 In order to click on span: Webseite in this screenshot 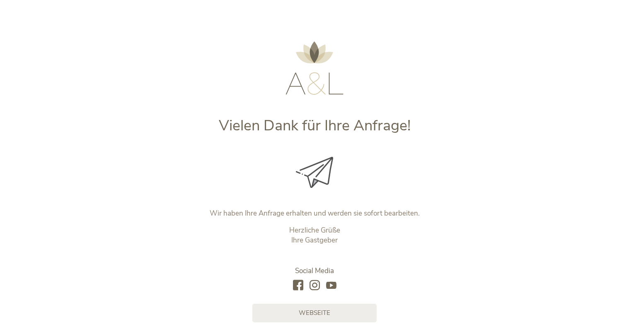, I will do `click(314, 313)`.